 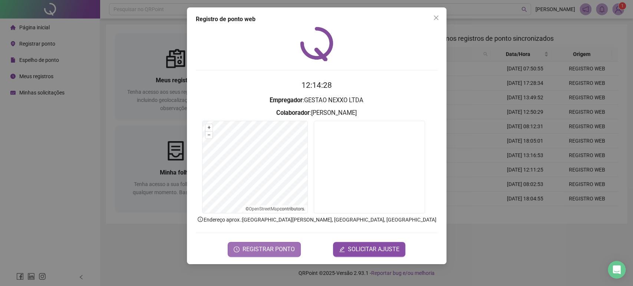 What do you see at coordinates (373, 249) in the screenshot?
I see `span: SOLICITAR AJUSTE` at bounding box center [373, 249].